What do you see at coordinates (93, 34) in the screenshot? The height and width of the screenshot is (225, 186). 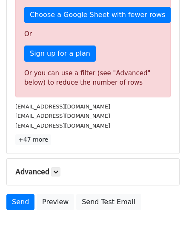 I see `p: Or` at bounding box center [93, 34].